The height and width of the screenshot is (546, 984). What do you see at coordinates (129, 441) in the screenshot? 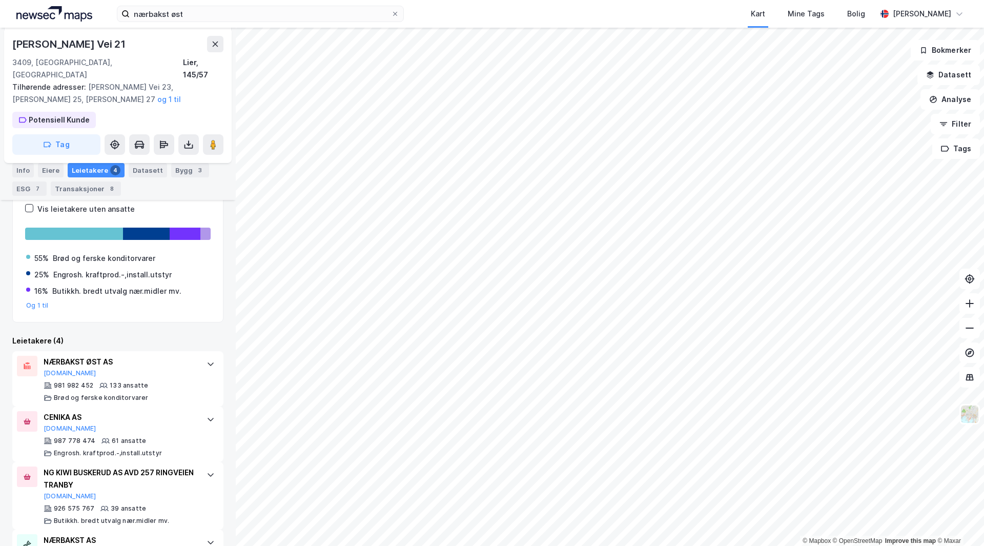
I see `div: 61 ansatte` at bounding box center [129, 441].